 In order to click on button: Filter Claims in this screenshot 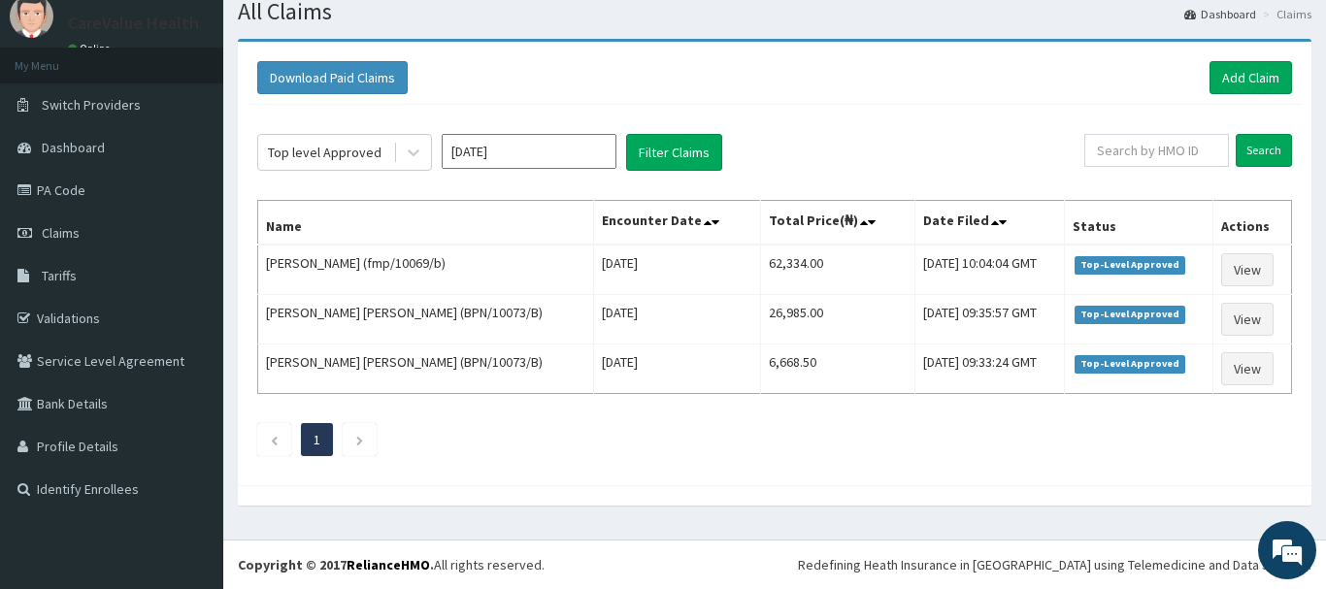, I will do `click(674, 152)`.